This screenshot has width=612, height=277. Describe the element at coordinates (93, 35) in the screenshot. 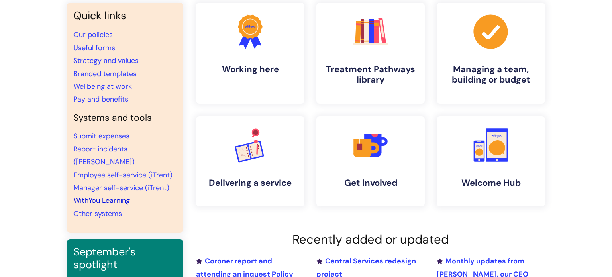

I see `a: Our policies` at that location.